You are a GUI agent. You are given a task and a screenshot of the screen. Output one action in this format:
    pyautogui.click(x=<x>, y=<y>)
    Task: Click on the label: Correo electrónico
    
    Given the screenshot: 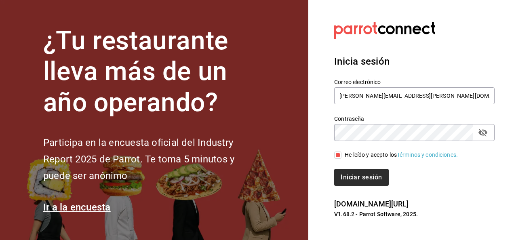 What is the action you would take?
    pyautogui.click(x=414, y=82)
    